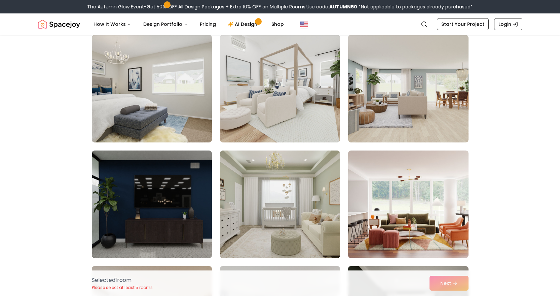  What do you see at coordinates (280, 24) in the screenshot?
I see `nav: Global` at bounding box center [280, 24].